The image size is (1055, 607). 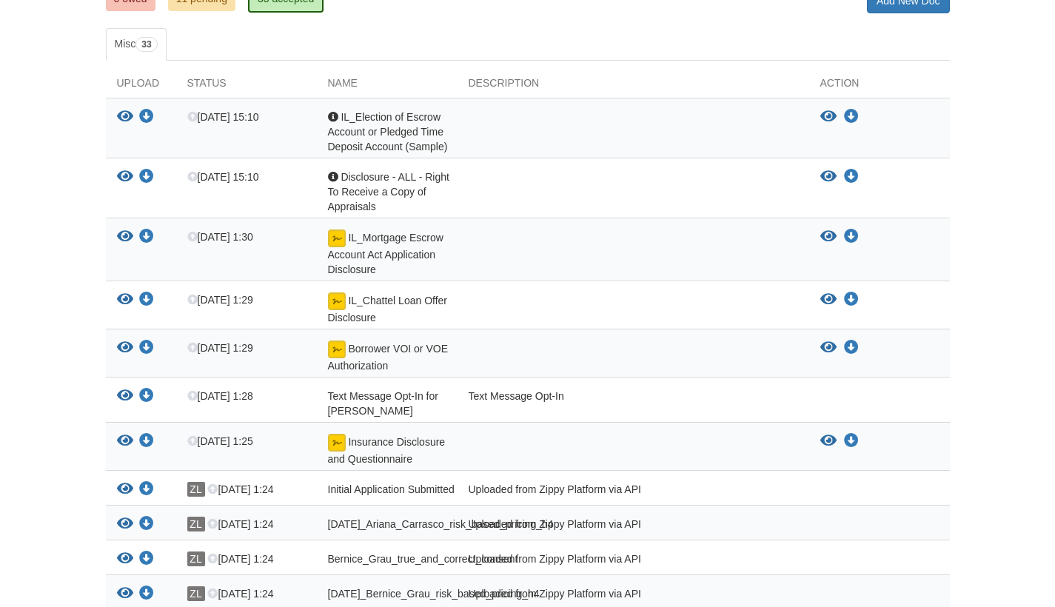 I want to click on button: View 09-17-2025_Ariana_Carrasco_risk_based_pricing_h4, so click(x=125, y=524).